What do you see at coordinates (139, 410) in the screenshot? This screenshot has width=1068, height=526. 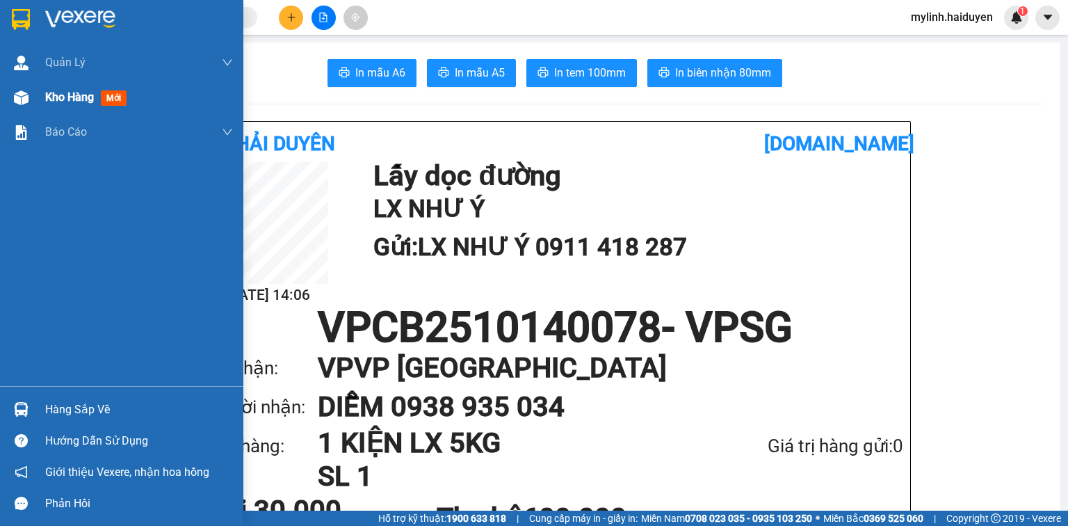 I see `div: Hàng sắp về` at bounding box center [139, 410].